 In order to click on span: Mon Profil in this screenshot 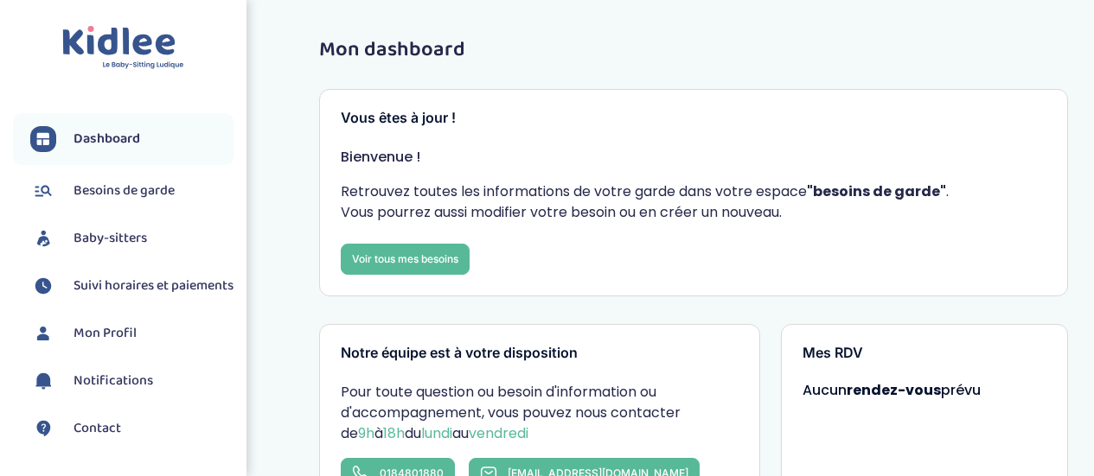, I will do `click(105, 334)`.